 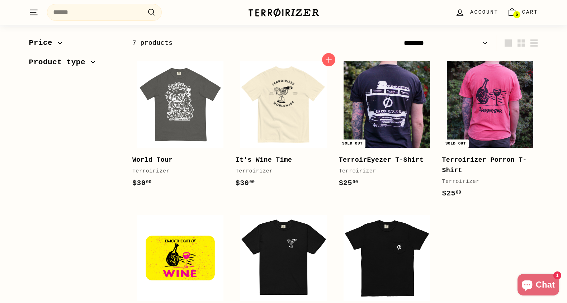 What do you see at coordinates (43, 43) in the screenshot?
I see `span: Price` at bounding box center [43, 43].